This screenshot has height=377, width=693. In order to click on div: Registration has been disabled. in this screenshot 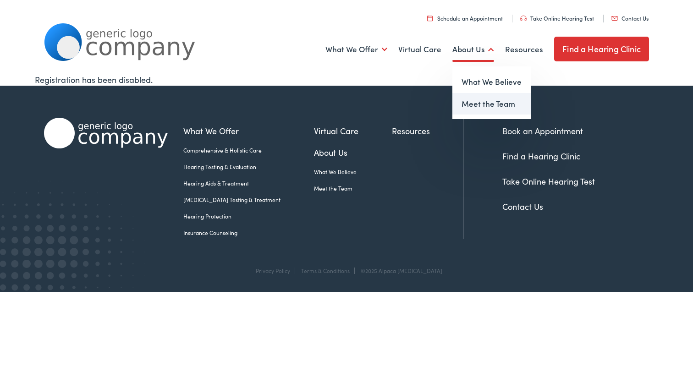, I will do `click(346, 79)`.